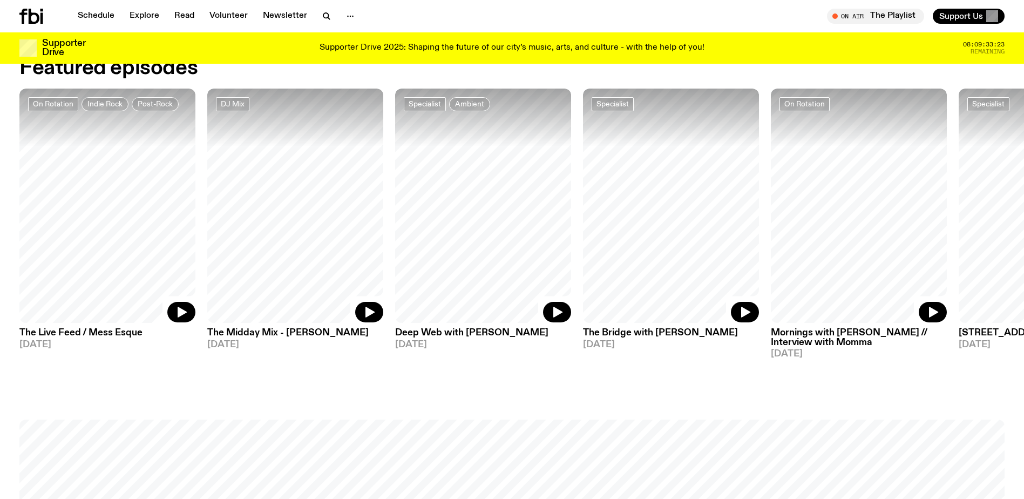 The height and width of the screenshot is (499, 1024). Describe the element at coordinates (233, 104) in the screenshot. I see `a: DJ Mix` at that location.